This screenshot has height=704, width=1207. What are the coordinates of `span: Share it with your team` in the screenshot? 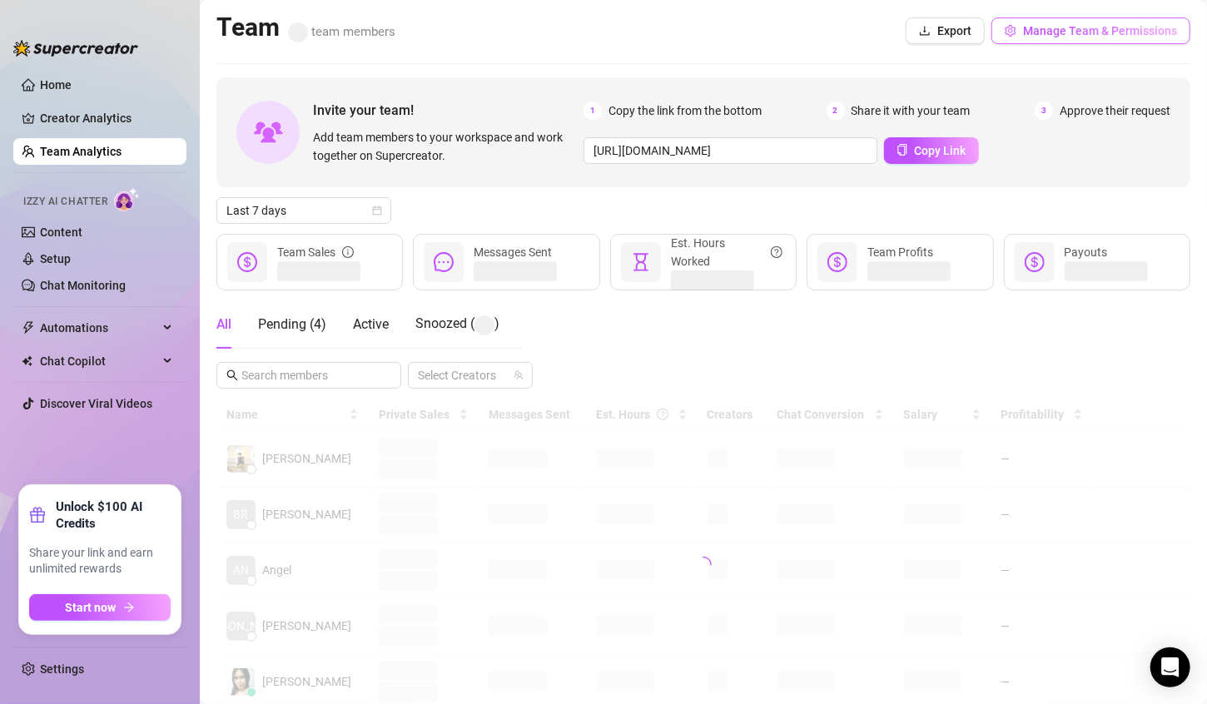 It's located at (911, 111).